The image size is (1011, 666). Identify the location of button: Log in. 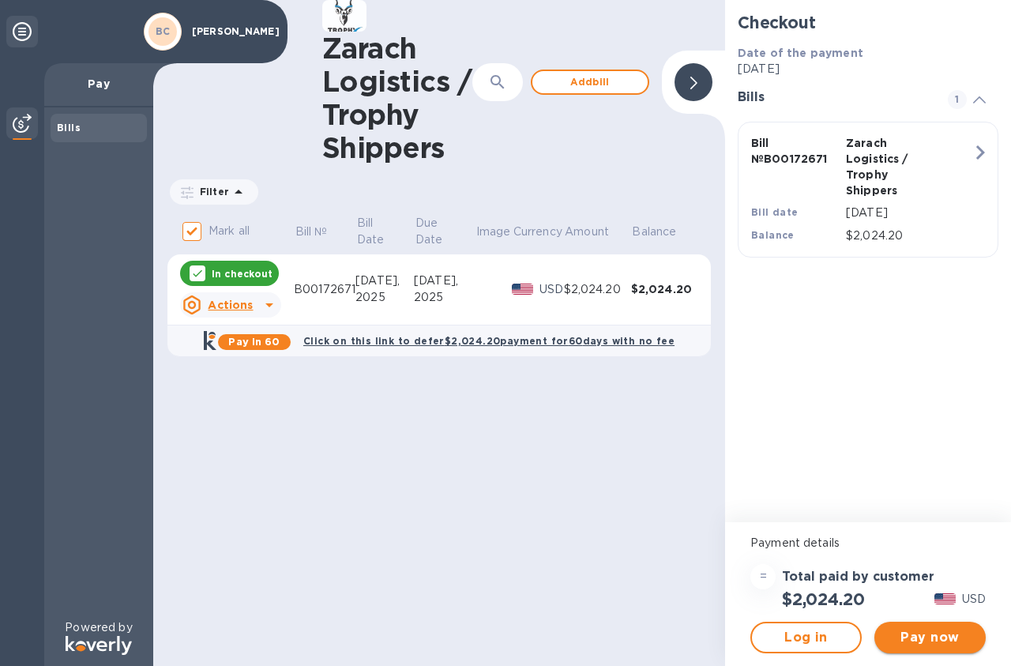
(806, 637).